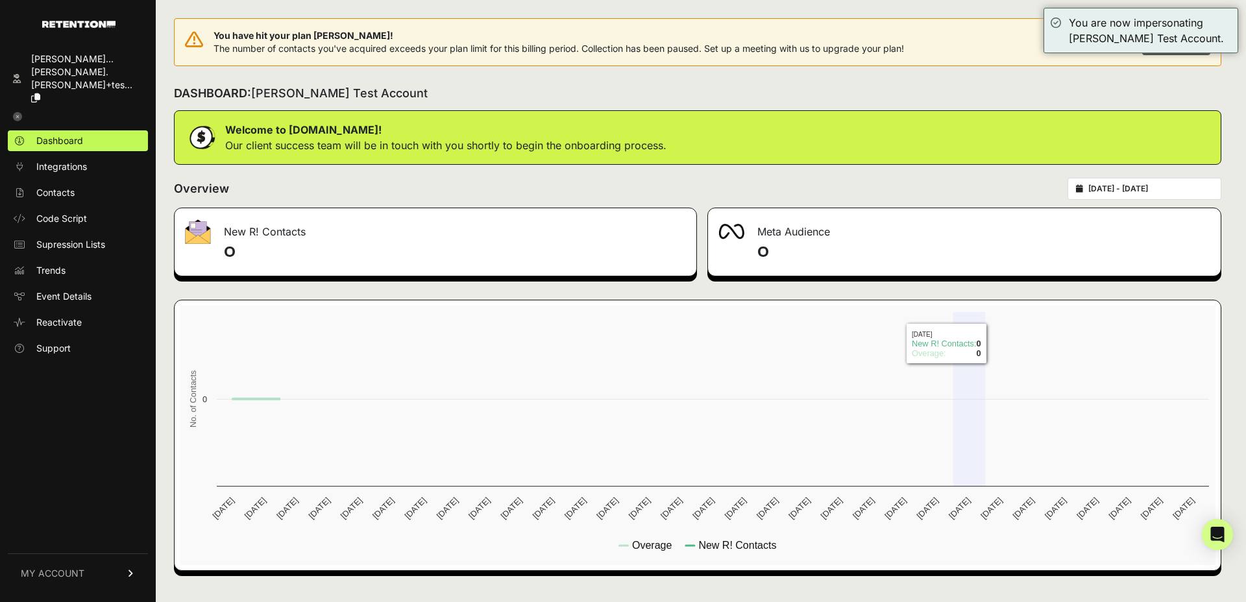  What do you see at coordinates (204, 399) in the screenshot?
I see `text: 0` at bounding box center [204, 399].